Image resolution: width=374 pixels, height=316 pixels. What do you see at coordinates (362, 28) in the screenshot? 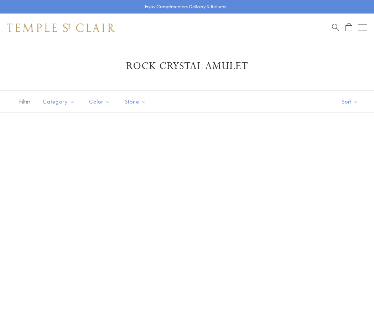
I see `button: Open navigation` at bounding box center [362, 28].